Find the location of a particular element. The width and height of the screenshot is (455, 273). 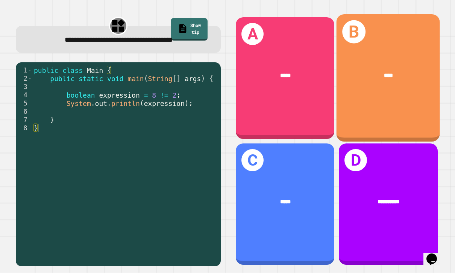

div: 2 is located at coordinates (24, 79).